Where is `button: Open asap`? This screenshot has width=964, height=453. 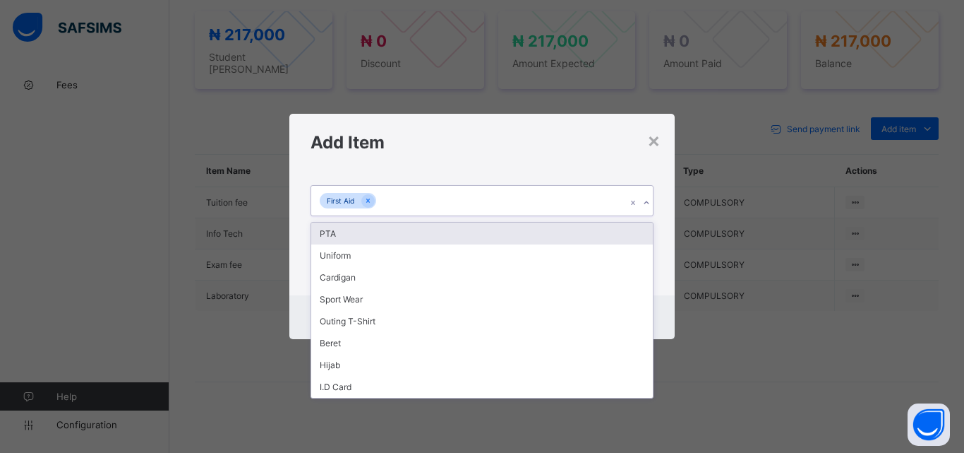 button: Open asap is located at coordinates (929, 424).